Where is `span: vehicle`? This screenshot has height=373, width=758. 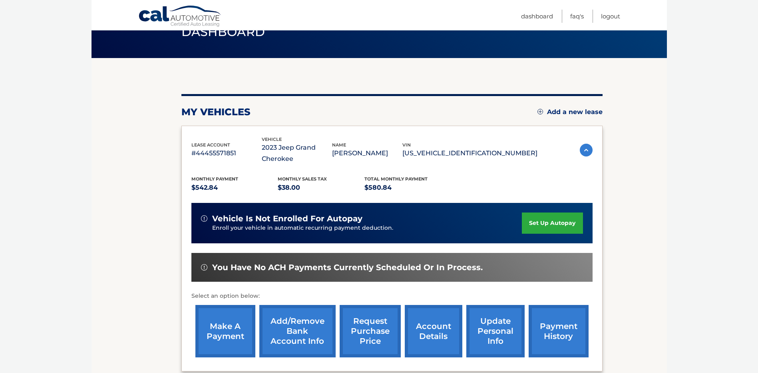 span: vehicle is located at coordinates (272, 139).